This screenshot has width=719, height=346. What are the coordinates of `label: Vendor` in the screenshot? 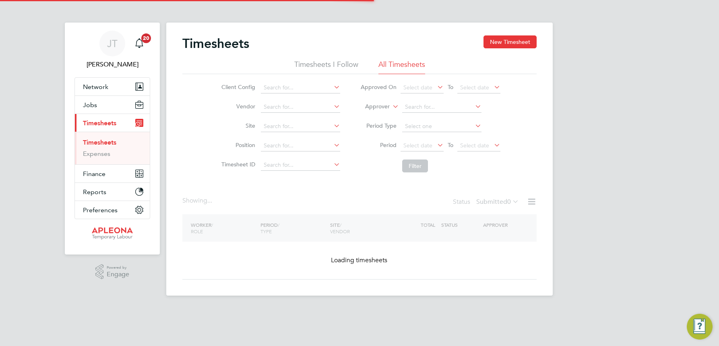 It's located at (237, 106).